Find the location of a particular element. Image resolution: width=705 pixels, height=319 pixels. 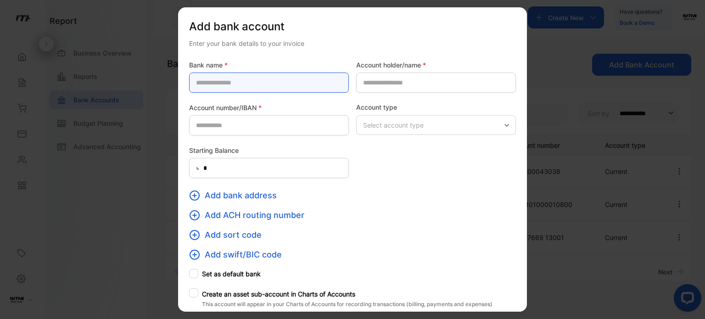

label: Account number/IBAN is located at coordinates (269, 107).